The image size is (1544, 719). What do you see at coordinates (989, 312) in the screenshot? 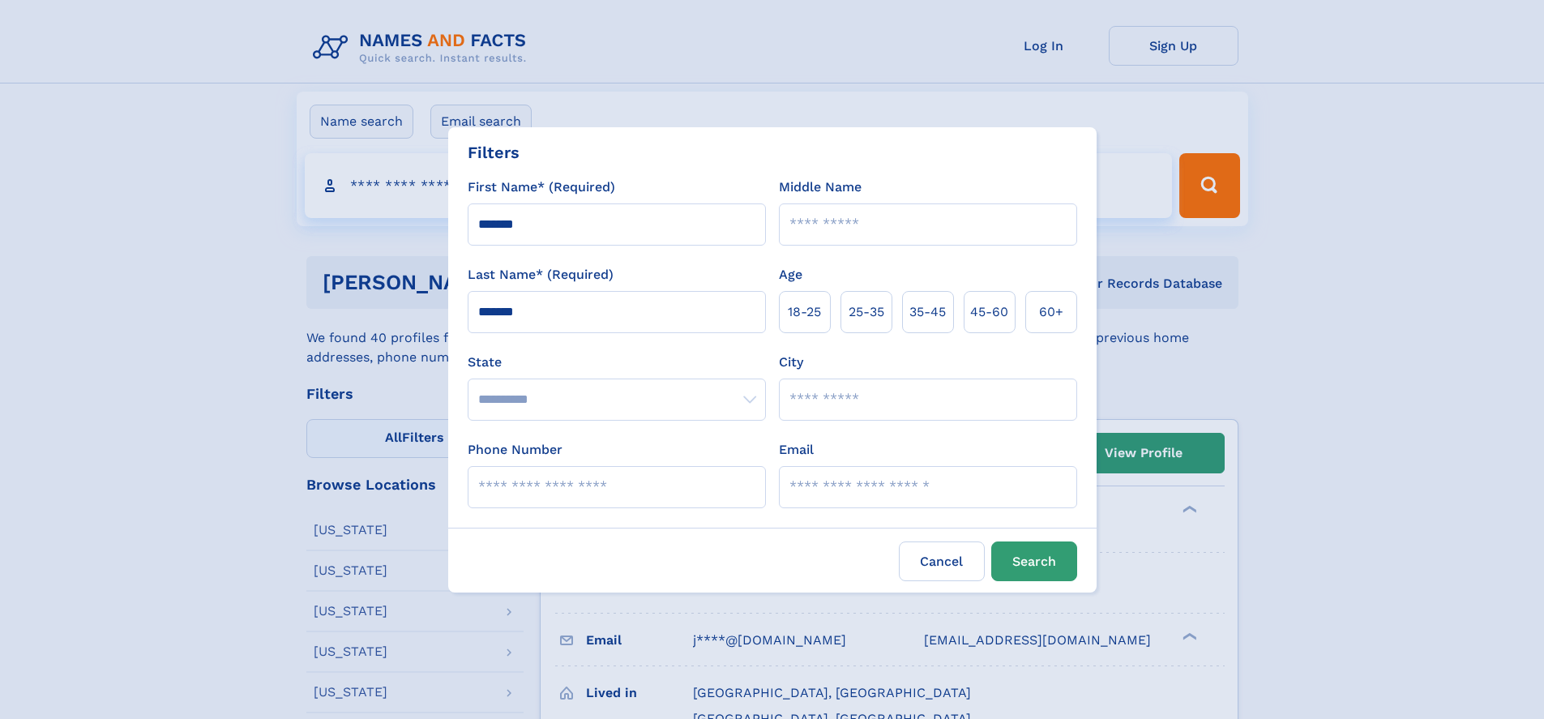
I see `span: 45‑60` at bounding box center [989, 312].